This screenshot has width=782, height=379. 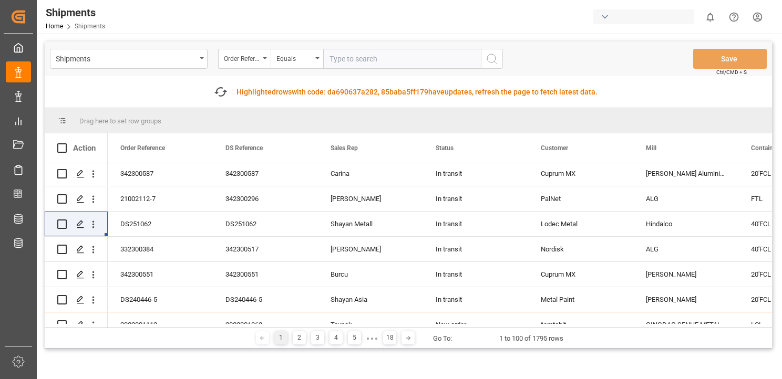 I want to click on div: Order Reference, so click(x=242, y=57).